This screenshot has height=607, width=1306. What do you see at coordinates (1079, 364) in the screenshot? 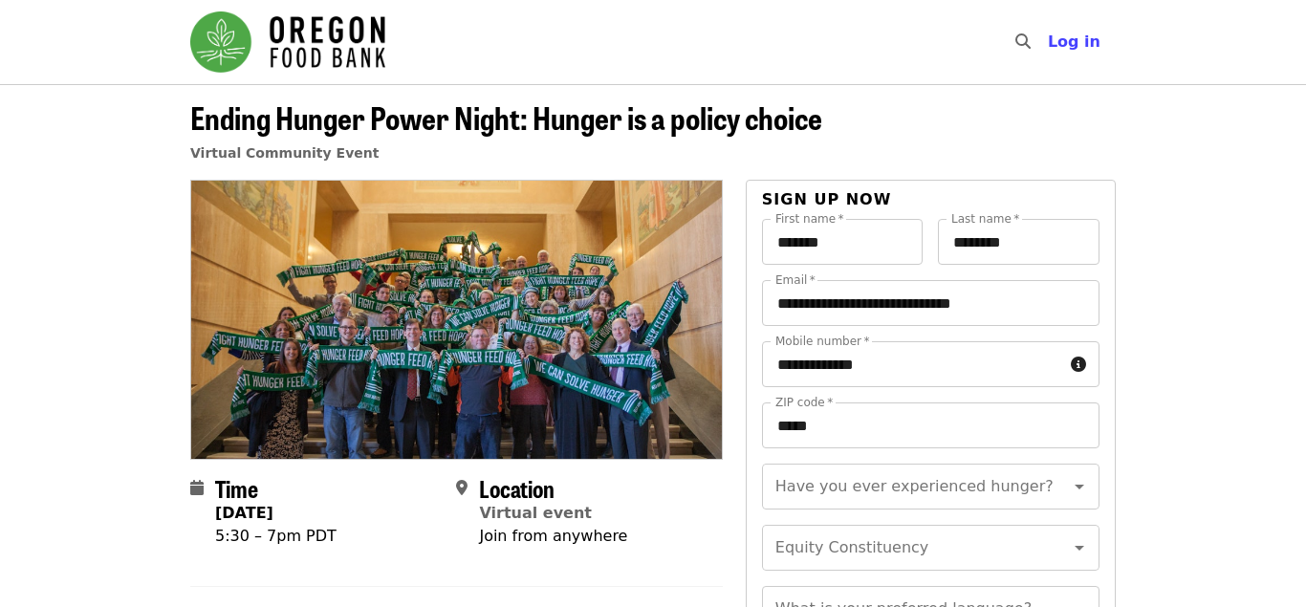
I see `i: circle-info icon` at bounding box center [1079, 364].